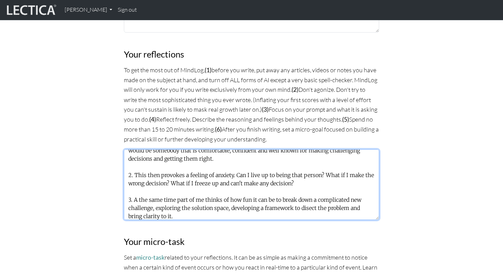 The height and width of the screenshot is (273, 503). Describe the element at coordinates (153, 119) in the screenshot. I see `strong: (4)` at that location.